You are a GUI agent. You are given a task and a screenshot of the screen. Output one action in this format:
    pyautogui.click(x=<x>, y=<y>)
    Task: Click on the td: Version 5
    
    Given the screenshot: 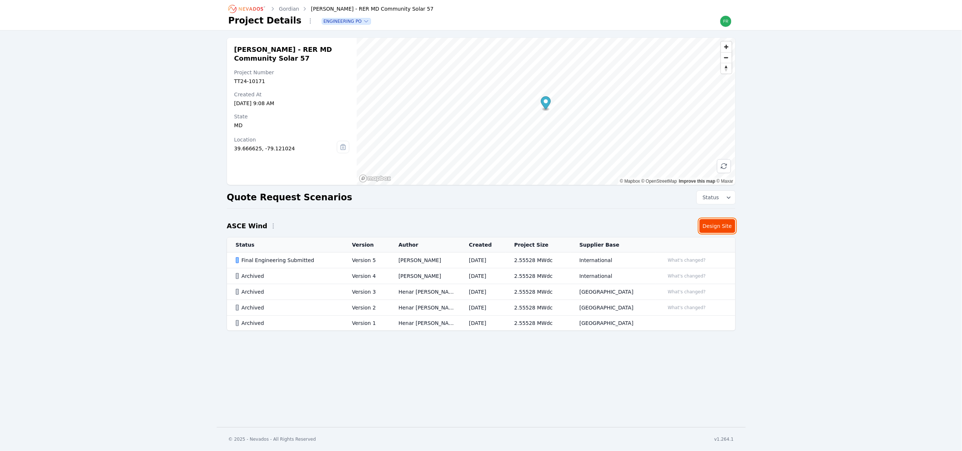 What is the action you would take?
    pyautogui.click(x=366, y=260)
    